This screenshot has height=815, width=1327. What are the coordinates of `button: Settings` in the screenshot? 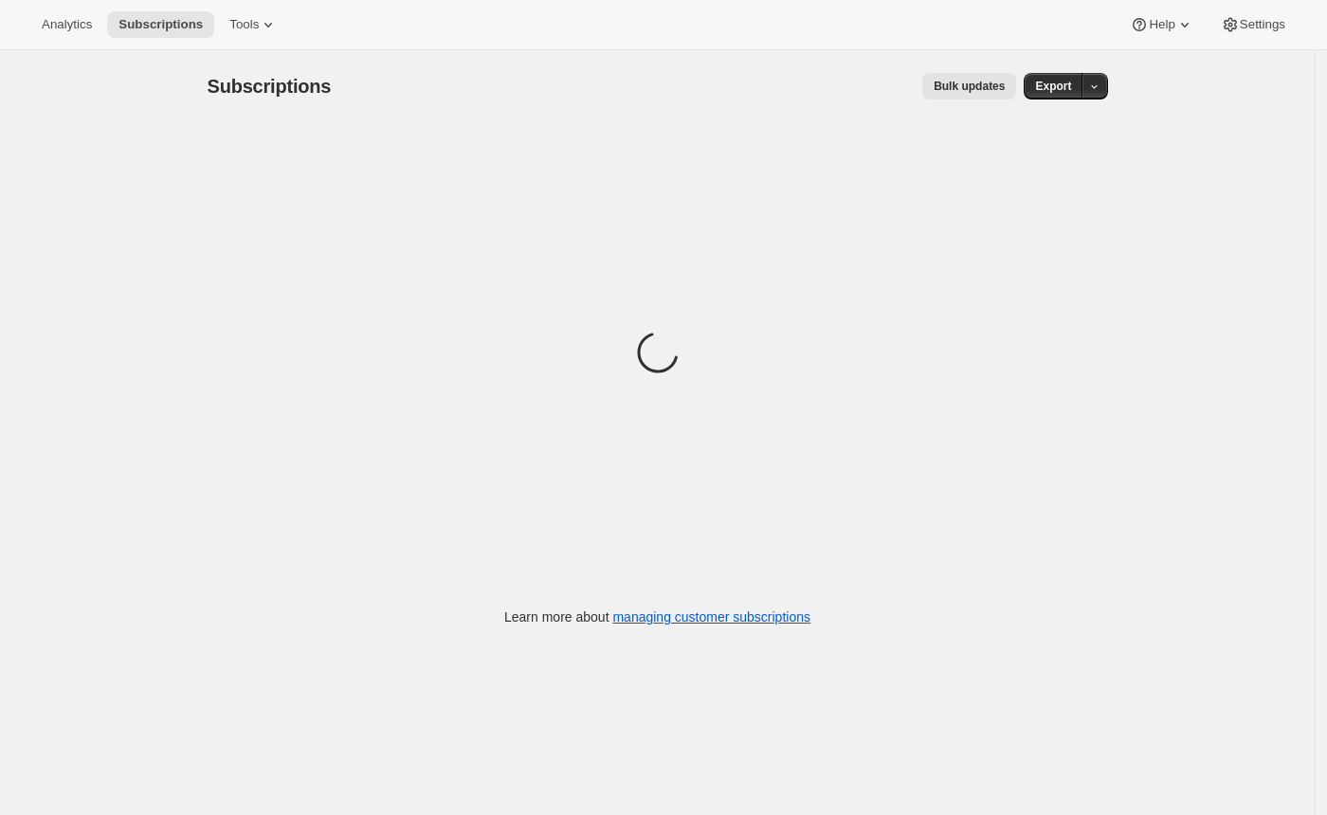 It's located at (1253, 25).